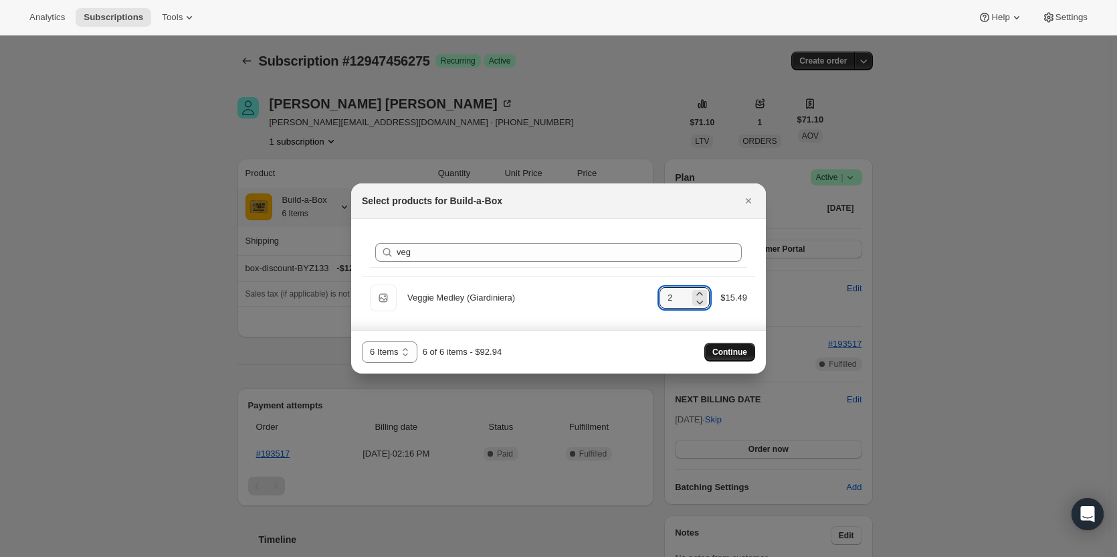 The width and height of the screenshot is (1117, 557). Describe the element at coordinates (730, 352) in the screenshot. I see `button: Continue` at that location.